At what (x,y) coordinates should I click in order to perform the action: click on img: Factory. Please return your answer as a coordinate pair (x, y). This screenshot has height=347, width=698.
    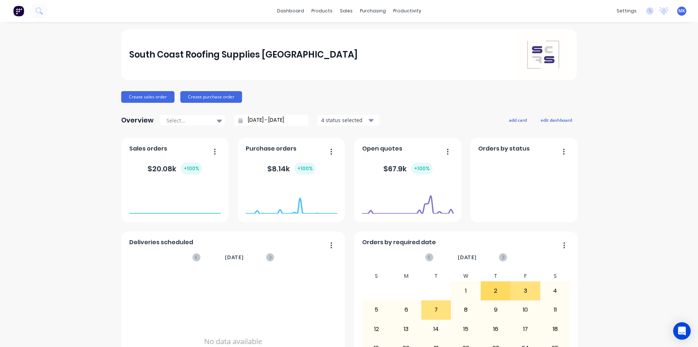
    Looking at the image, I should click on (19, 11).